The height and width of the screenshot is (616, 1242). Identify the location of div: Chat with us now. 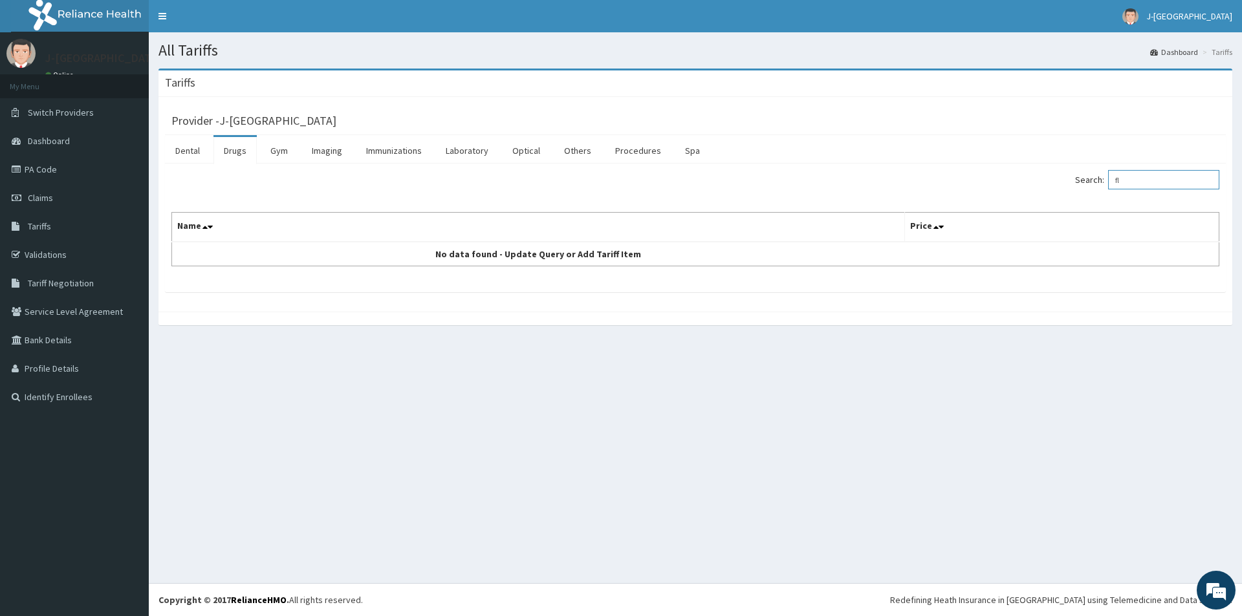
(142, 81).